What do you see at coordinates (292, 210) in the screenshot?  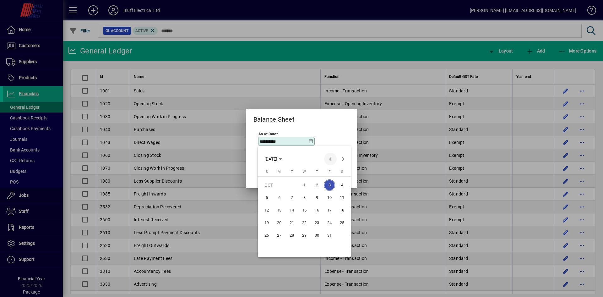 I see `button: Tue Oct 14 2025` at bounding box center [292, 210].